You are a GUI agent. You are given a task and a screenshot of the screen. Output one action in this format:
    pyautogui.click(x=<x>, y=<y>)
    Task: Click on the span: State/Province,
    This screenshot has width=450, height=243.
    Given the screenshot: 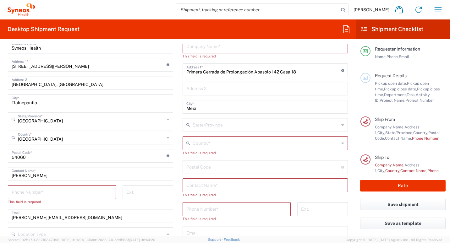 What is the action you would take?
    pyautogui.click(x=399, y=133)
    